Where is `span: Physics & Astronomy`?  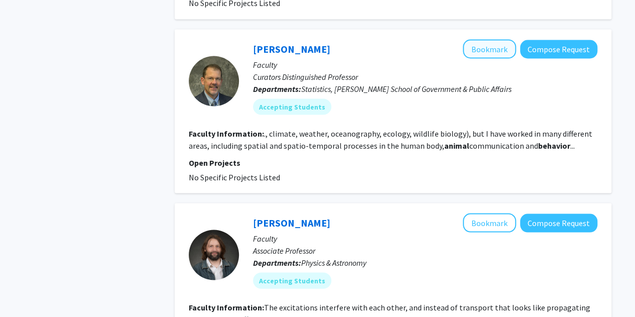 span: Physics & Astronomy is located at coordinates (334, 262).